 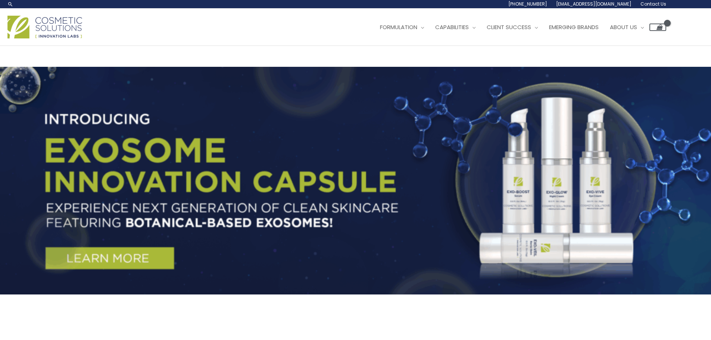 What do you see at coordinates (658, 27) in the screenshot?
I see `a: View Shopping Cart, empty` at bounding box center [658, 27].